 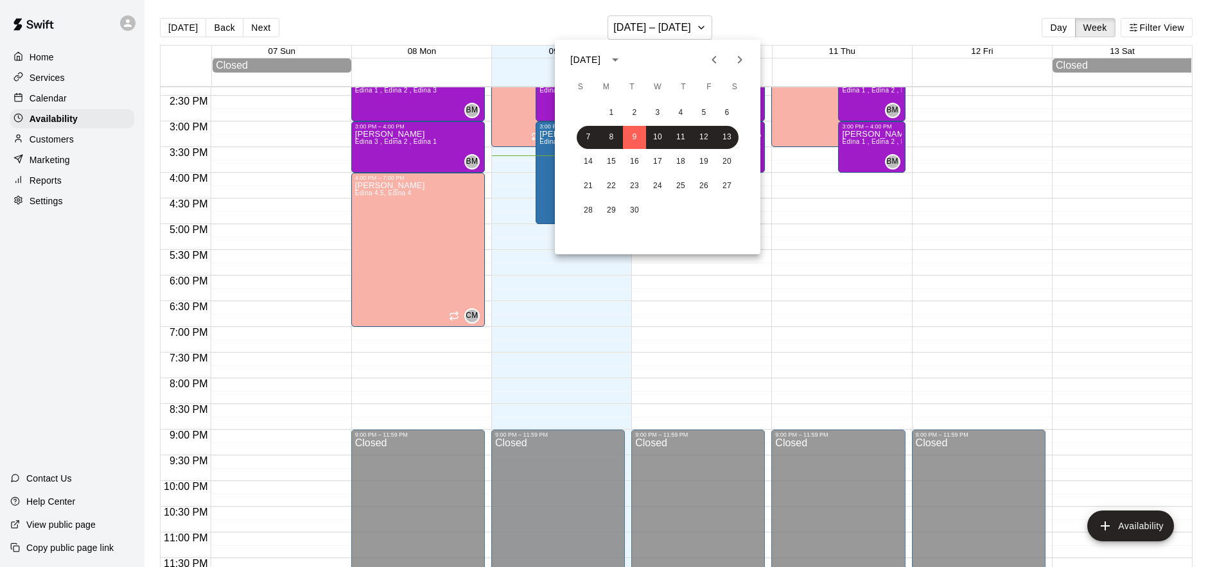 What do you see at coordinates (635, 211) in the screenshot?
I see `button: 30` at bounding box center [635, 211].